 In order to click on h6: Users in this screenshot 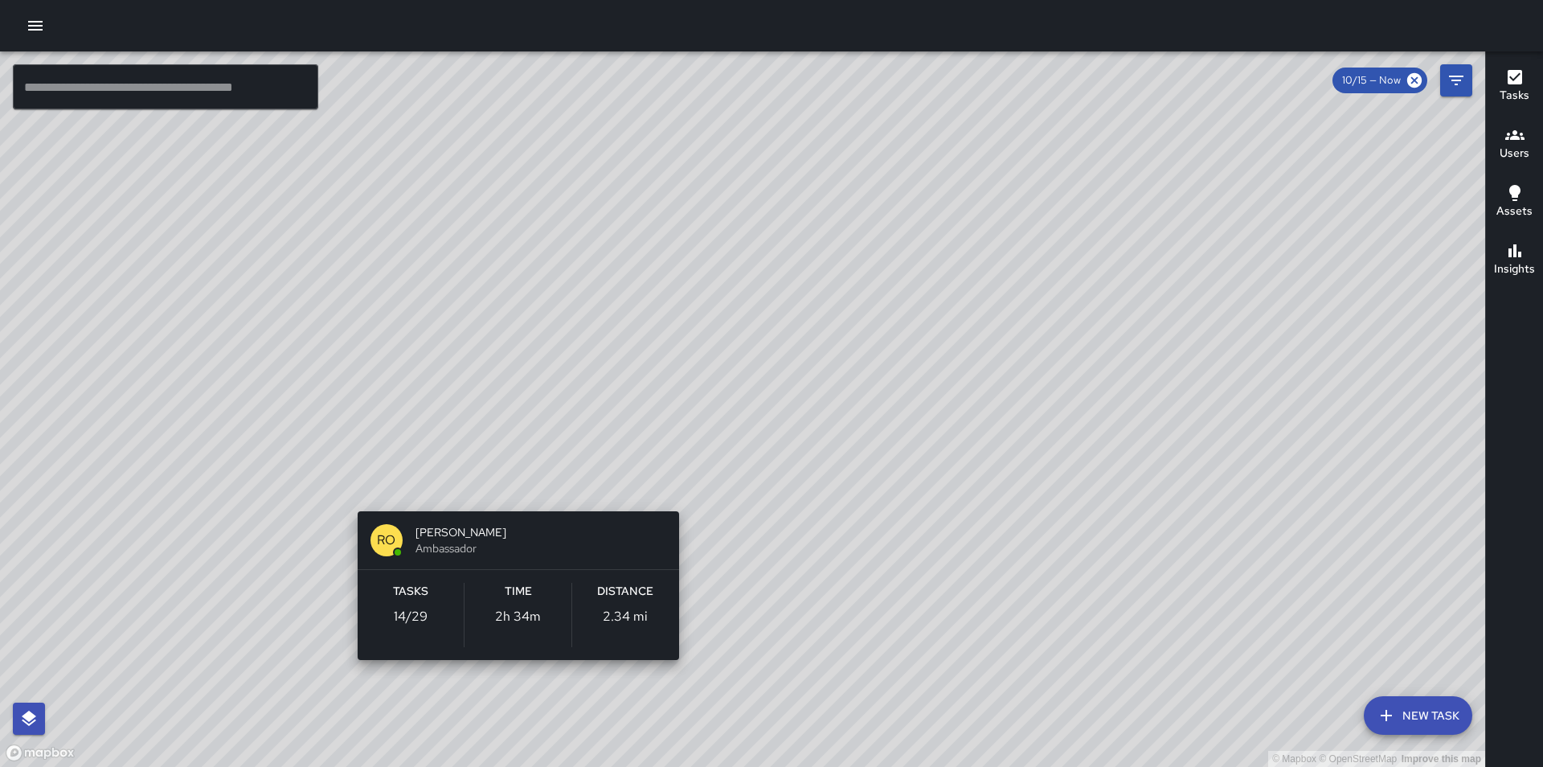, I will do `click(1514, 153)`.